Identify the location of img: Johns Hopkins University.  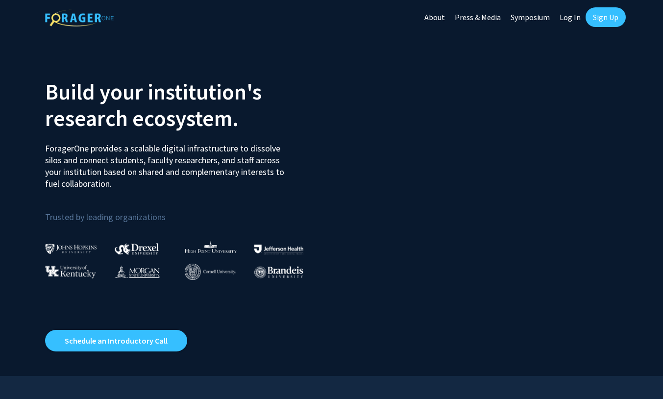
(71, 249).